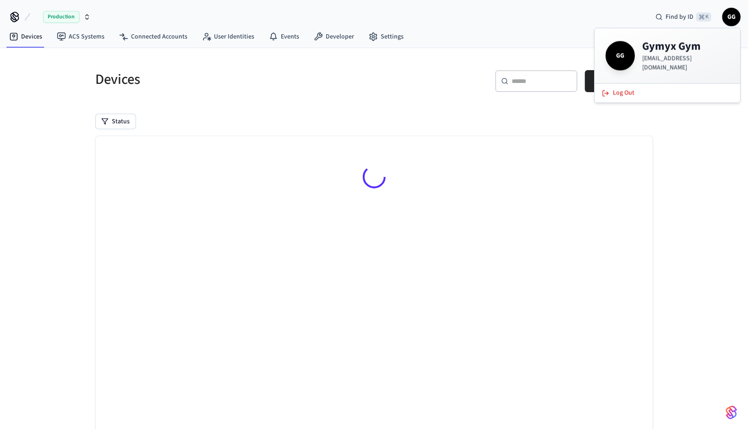  I want to click on a: User Identities, so click(228, 37).